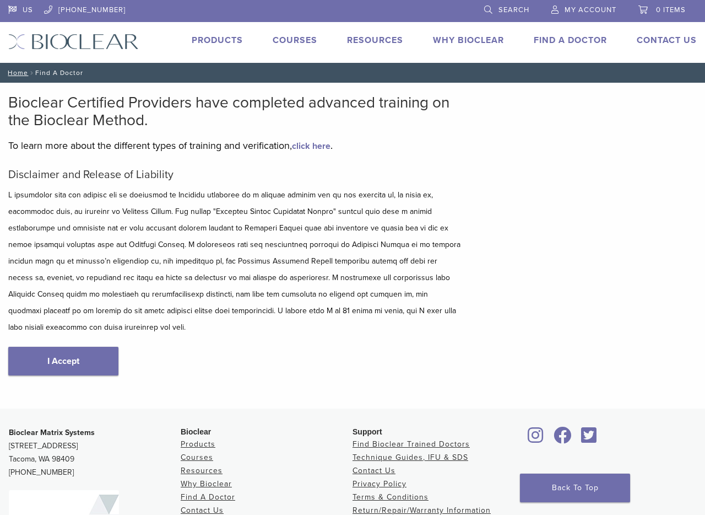 The height and width of the screenshot is (515, 705). I want to click on a: Technique Guides, IFU & SDS, so click(411, 457).